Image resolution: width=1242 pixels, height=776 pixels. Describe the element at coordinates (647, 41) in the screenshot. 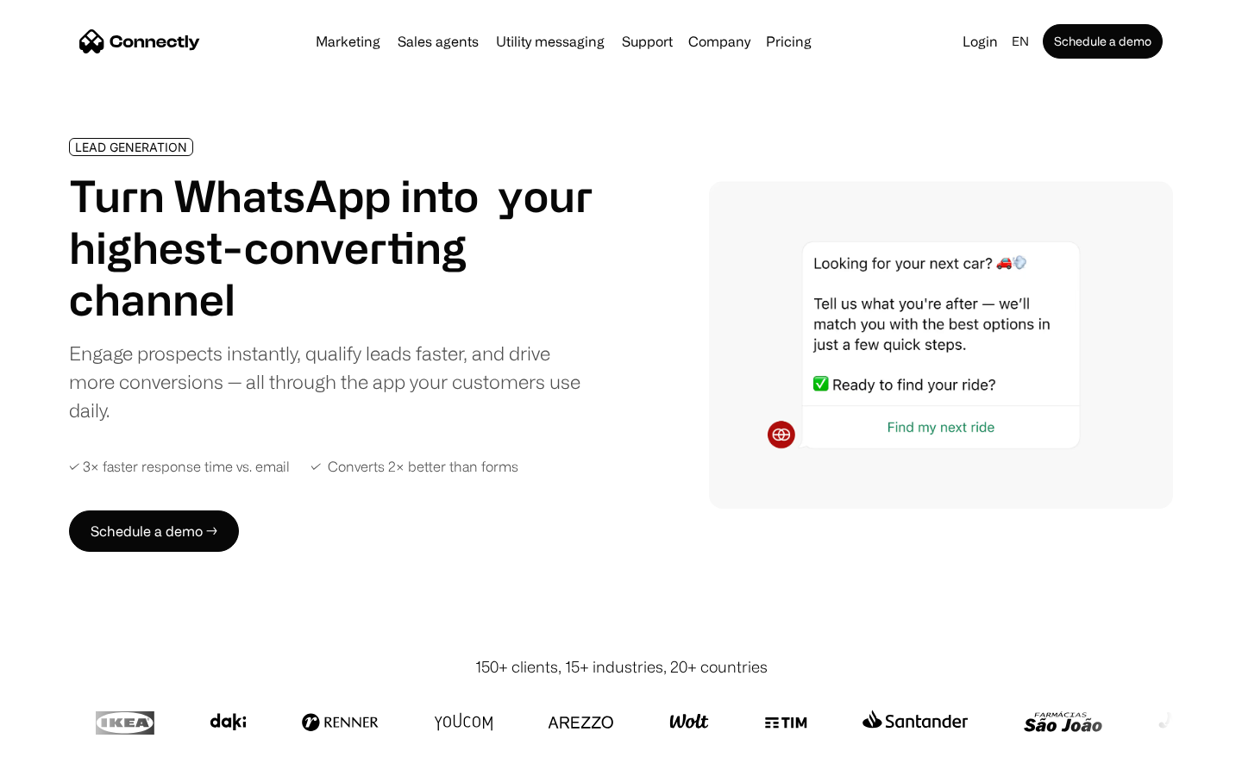

I see `a: Support` at that location.